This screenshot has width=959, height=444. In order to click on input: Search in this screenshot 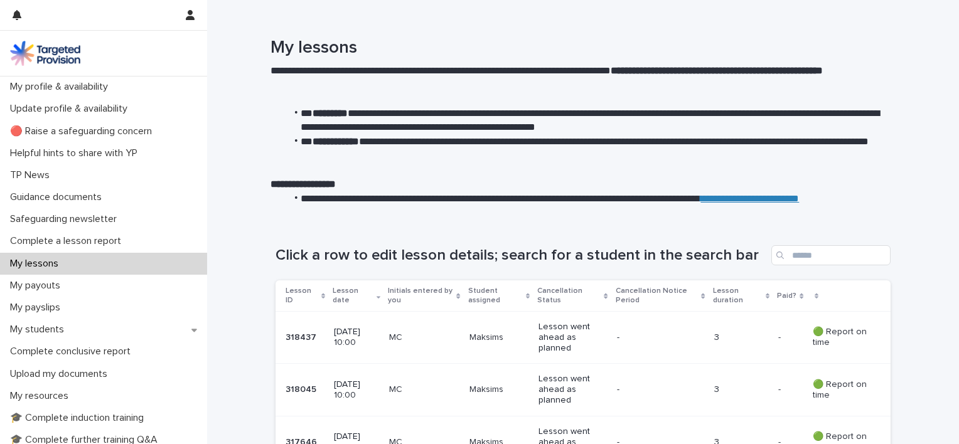, I will do `click(831, 255)`.